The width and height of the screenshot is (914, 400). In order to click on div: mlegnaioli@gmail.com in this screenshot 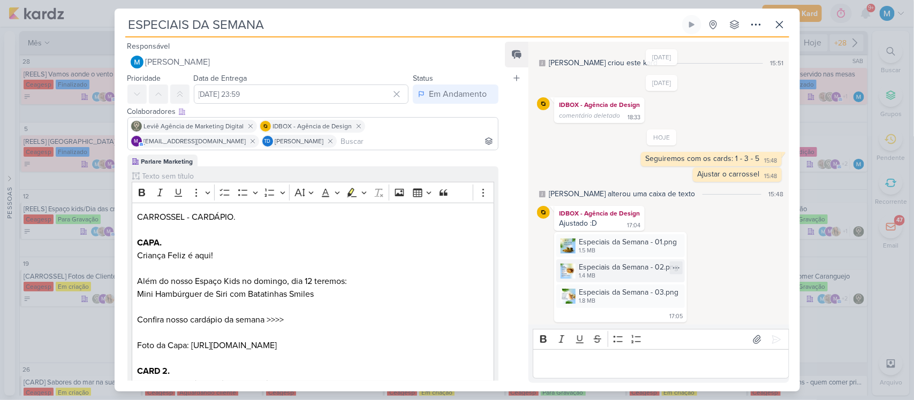, I will do `click(136, 141)`.